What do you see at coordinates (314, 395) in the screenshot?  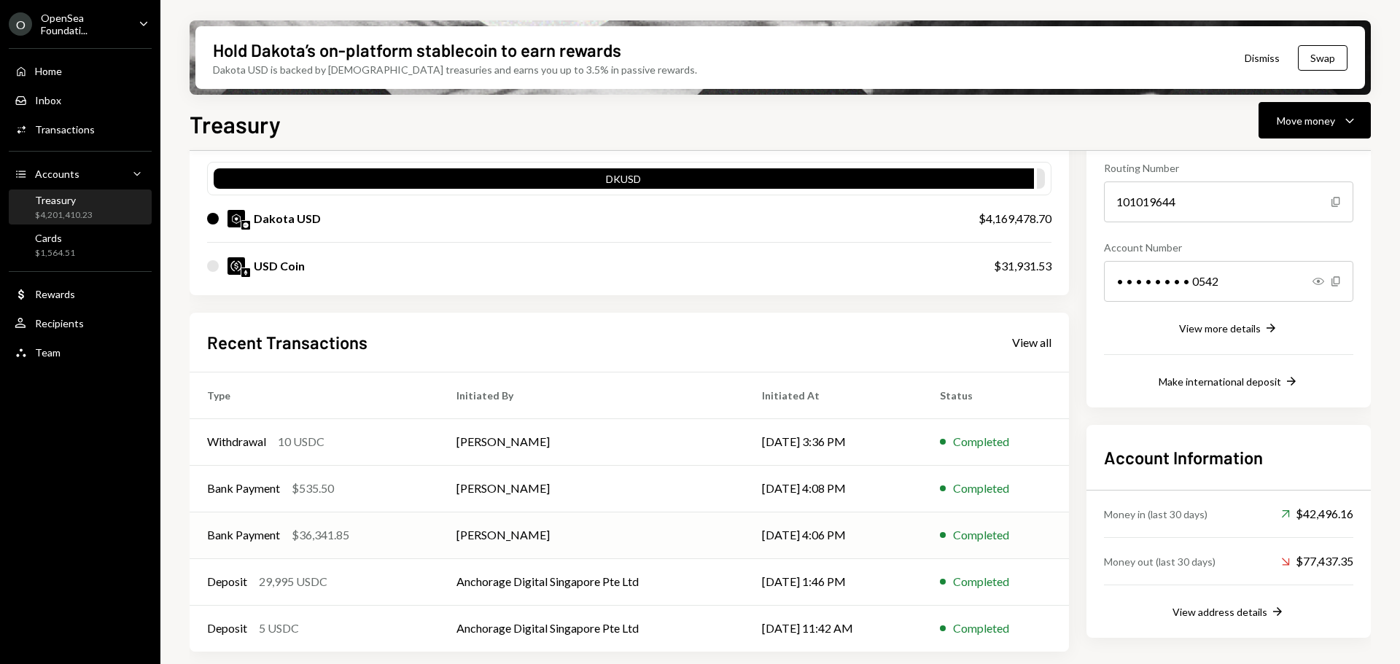 I see `th: Type` at bounding box center [314, 395].